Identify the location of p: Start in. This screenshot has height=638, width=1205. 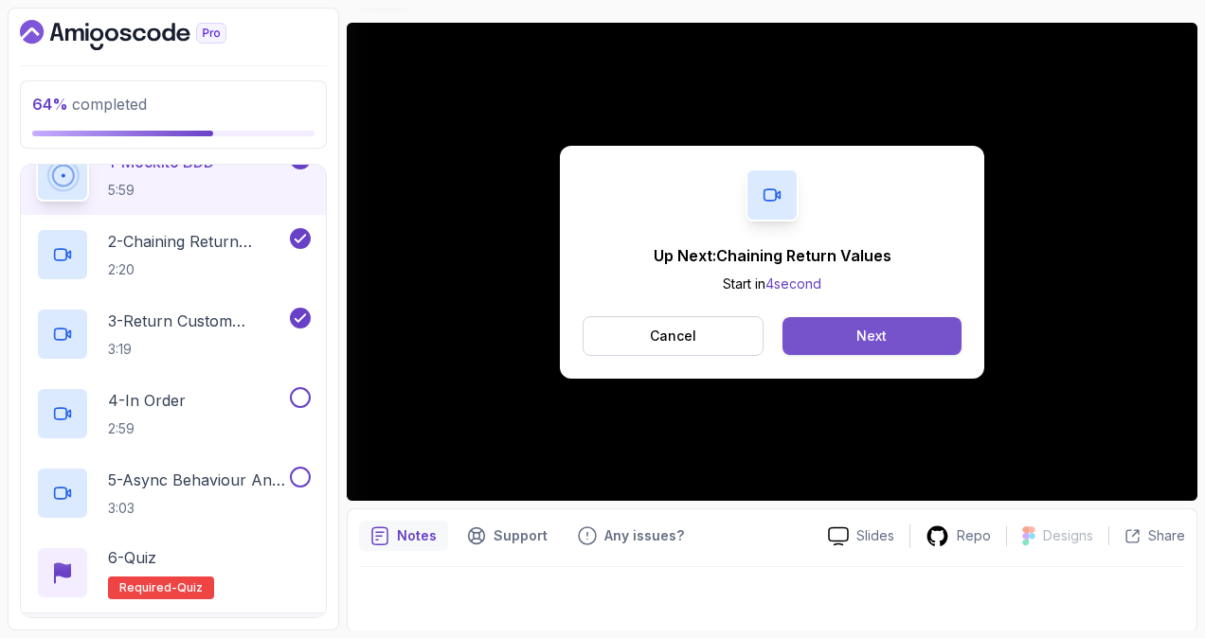
(772, 284).